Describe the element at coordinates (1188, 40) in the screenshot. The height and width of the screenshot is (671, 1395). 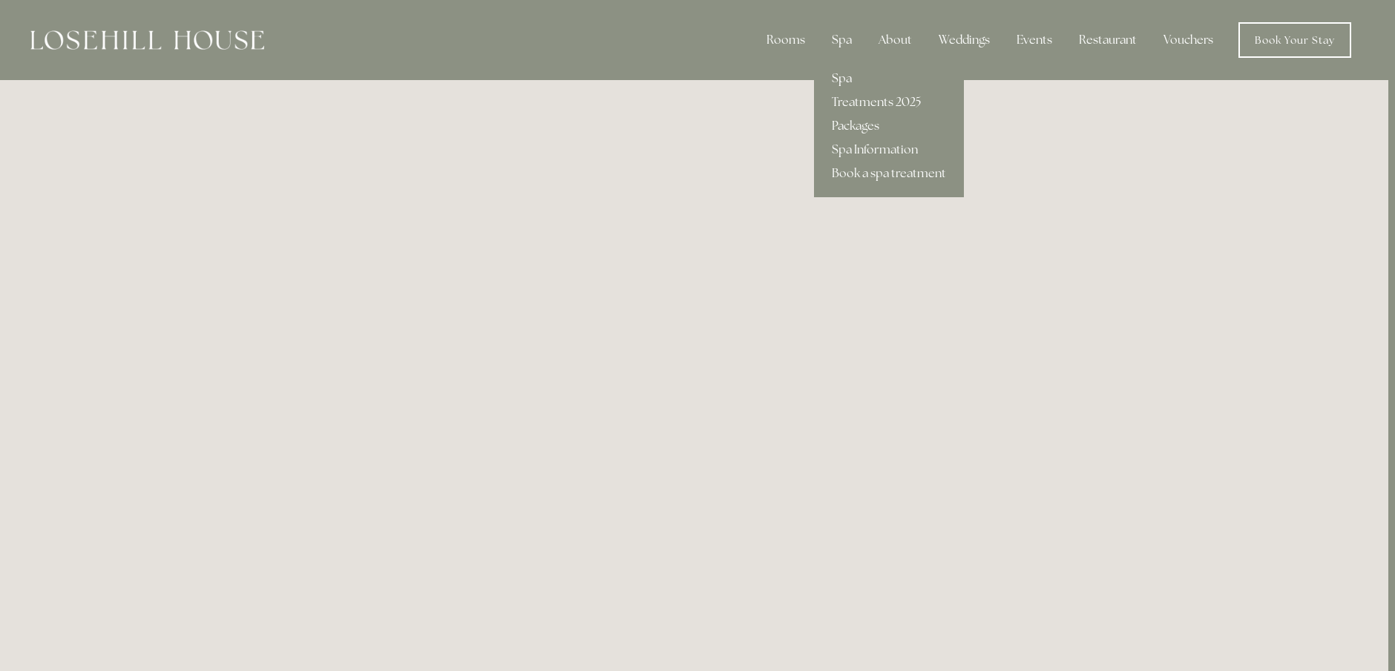
I see `a: Vouchers` at that location.